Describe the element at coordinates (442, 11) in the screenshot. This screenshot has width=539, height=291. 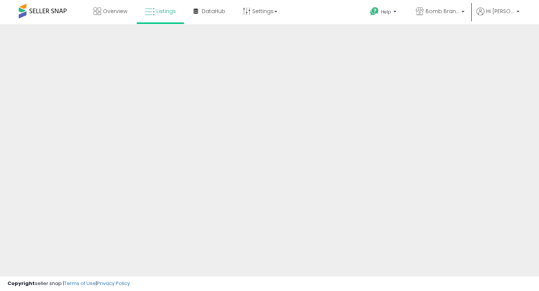
I see `span: Bomb Brands` at that location.